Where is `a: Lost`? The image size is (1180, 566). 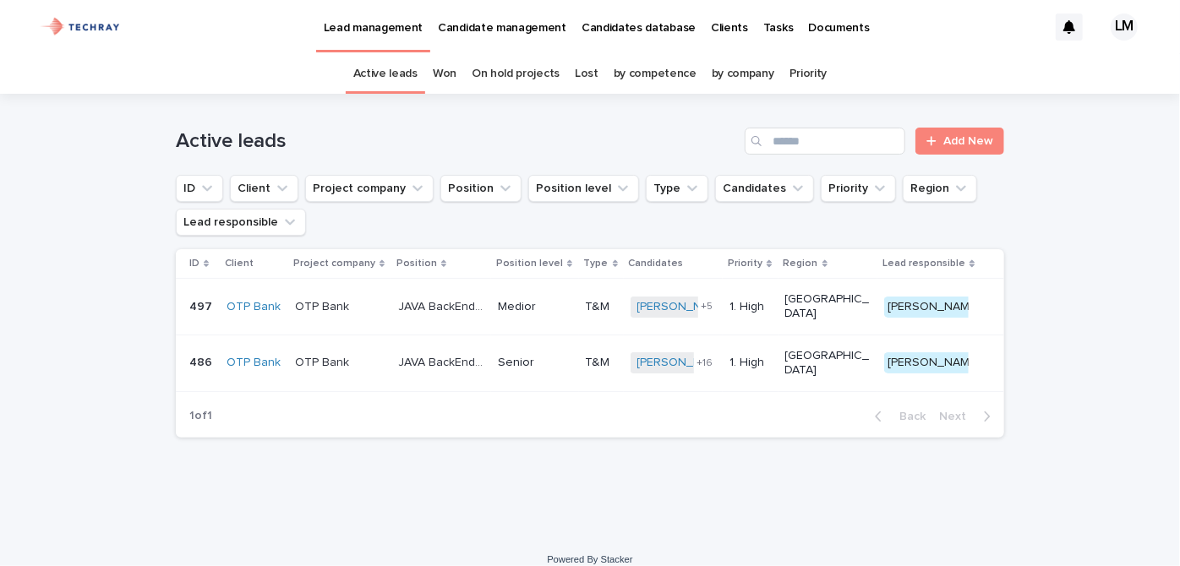 a: Lost is located at coordinates (586, 74).